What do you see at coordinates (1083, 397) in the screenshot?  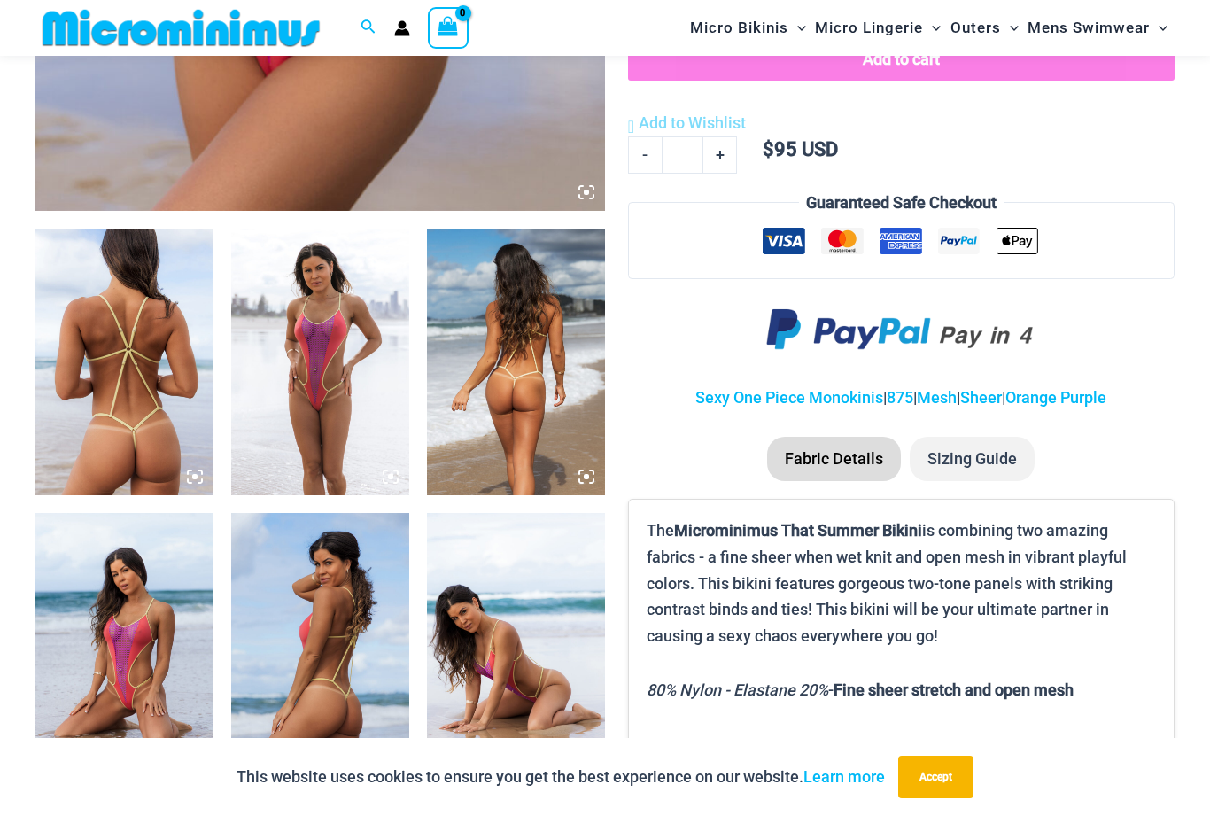 I see `a: Purple` at bounding box center [1083, 397].